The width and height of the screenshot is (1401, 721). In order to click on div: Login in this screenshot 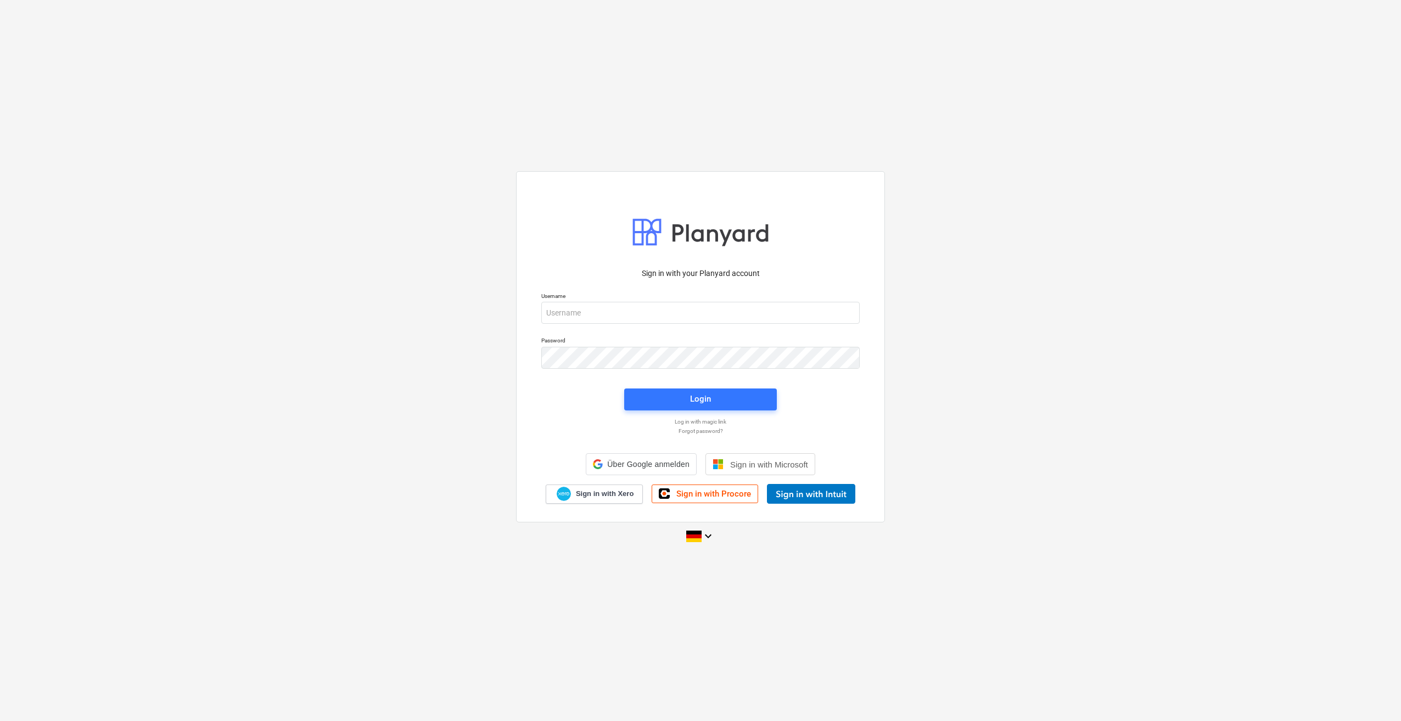, I will do `click(700, 399)`.